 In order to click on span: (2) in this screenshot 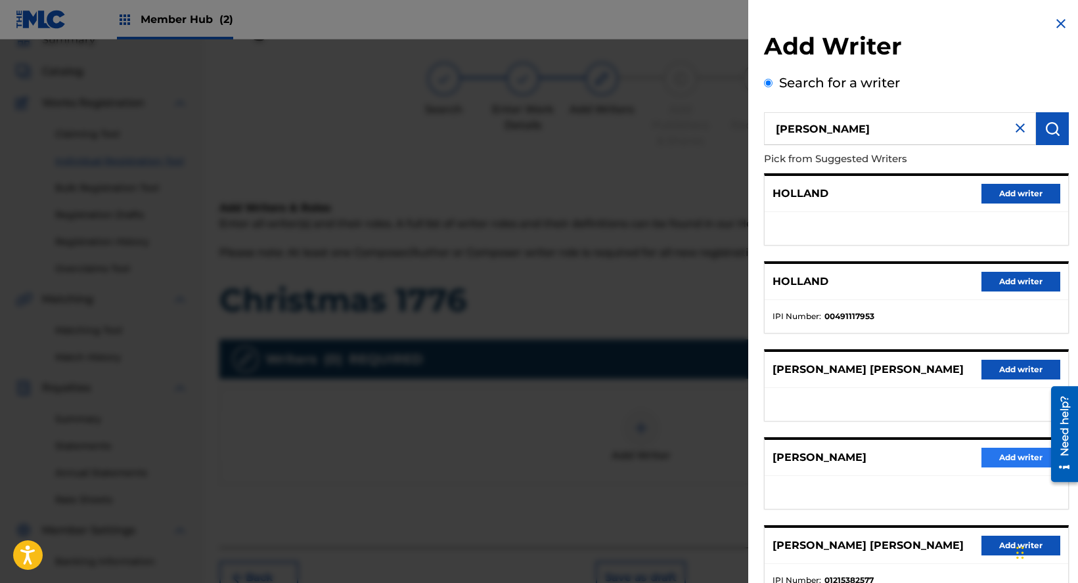, I will do `click(226, 19)`.